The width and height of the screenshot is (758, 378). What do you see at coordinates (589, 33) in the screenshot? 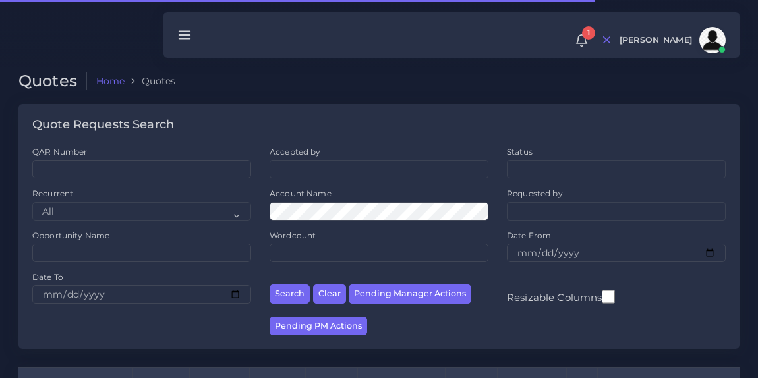
I see `span: 1` at bounding box center [589, 33].